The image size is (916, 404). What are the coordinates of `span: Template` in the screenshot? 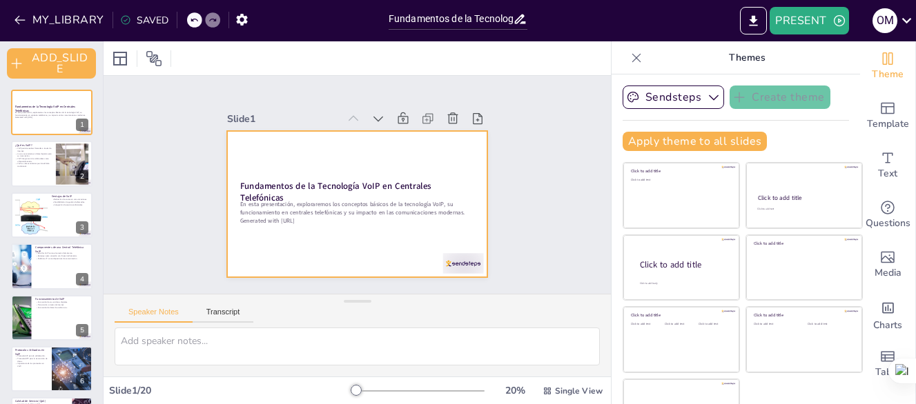 It's located at (887, 124).